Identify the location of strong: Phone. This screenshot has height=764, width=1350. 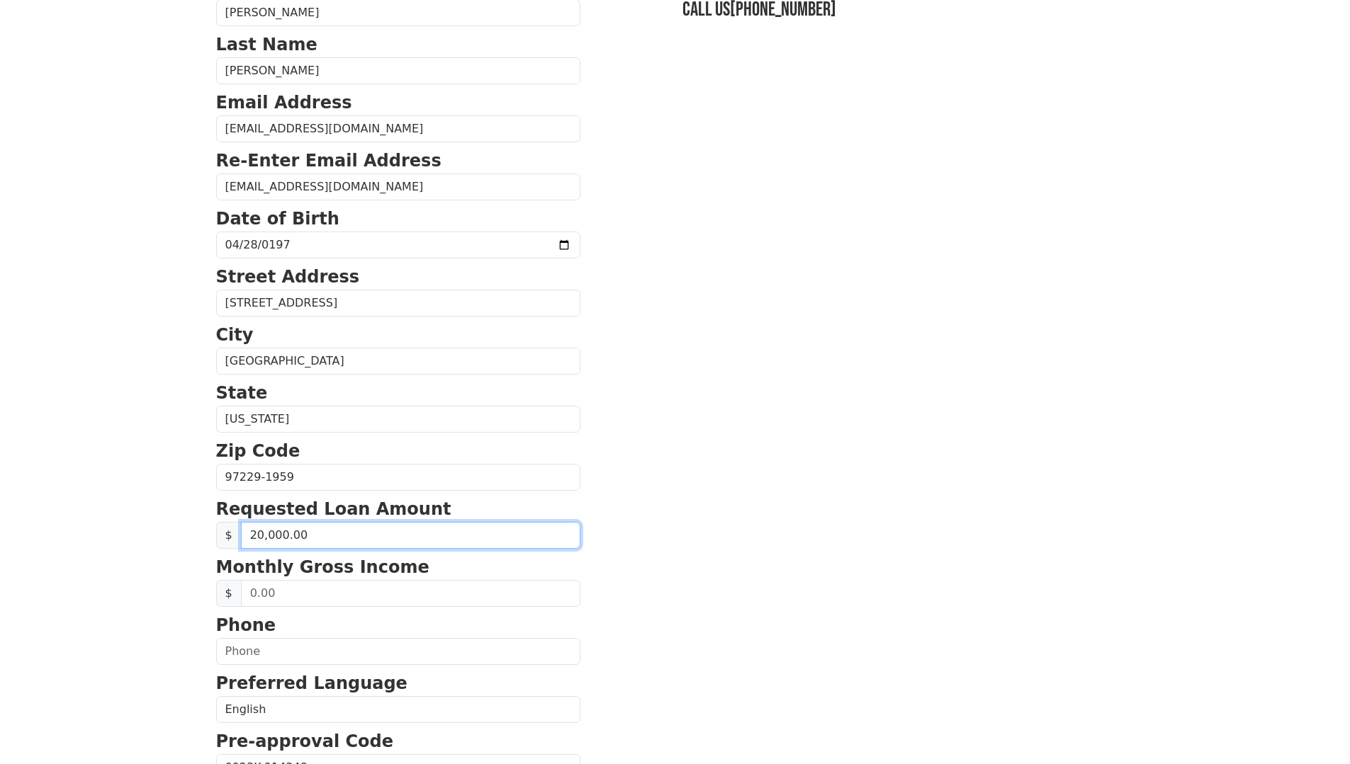
(246, 626).